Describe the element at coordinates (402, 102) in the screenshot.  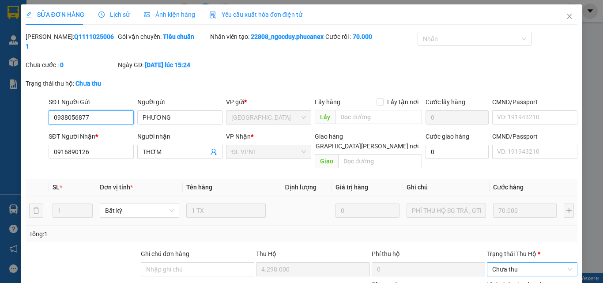
I see `span: Lấy tận nơi` at that location.